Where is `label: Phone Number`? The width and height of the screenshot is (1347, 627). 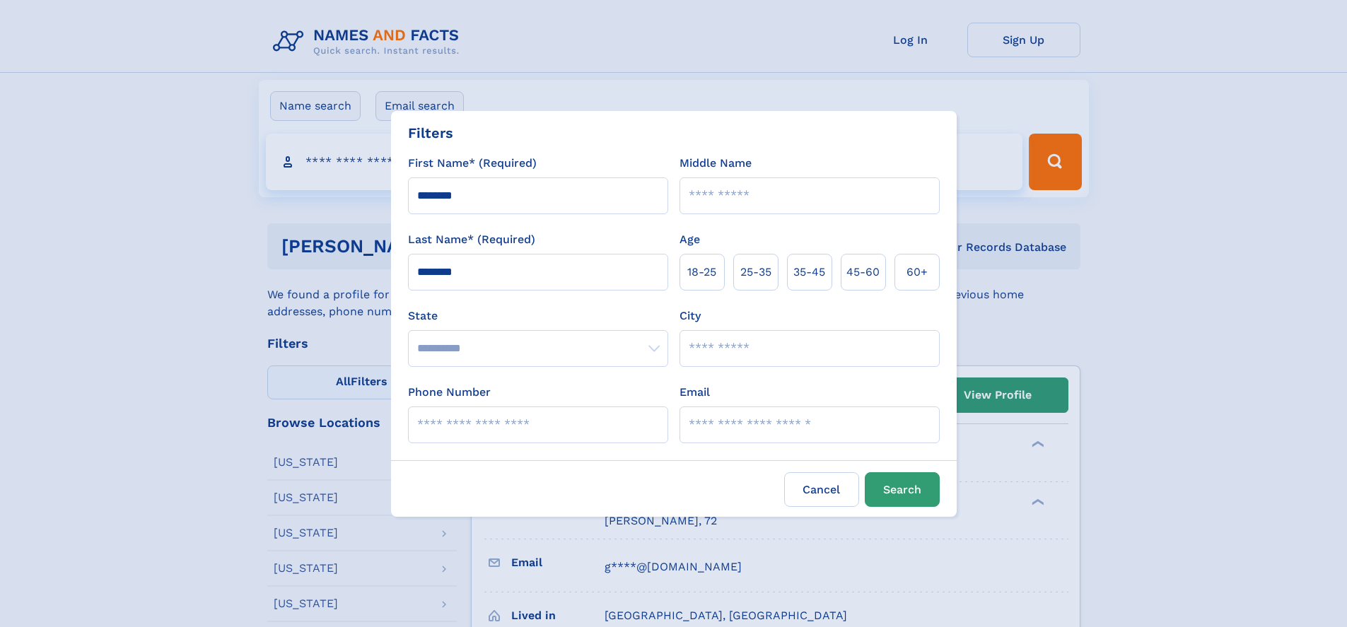 label: Phone Number is located at coordinates (449, 392).